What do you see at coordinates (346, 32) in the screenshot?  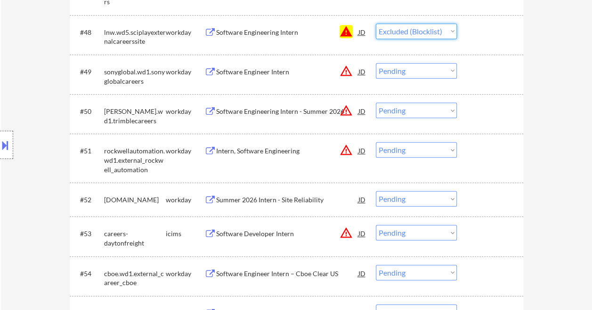 I see `button: warning` at bounding box center [346, 32].